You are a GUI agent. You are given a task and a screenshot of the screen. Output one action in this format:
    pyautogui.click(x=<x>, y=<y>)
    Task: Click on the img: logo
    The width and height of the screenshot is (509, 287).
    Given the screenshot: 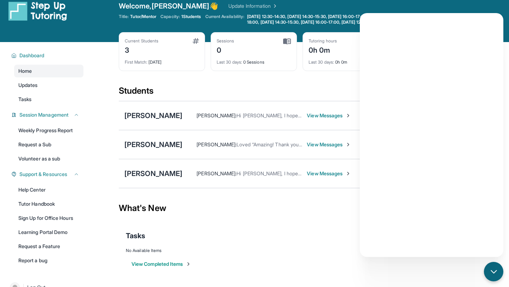 What is the action you would take?
    pyautogui.click(x=38, y=11)
    